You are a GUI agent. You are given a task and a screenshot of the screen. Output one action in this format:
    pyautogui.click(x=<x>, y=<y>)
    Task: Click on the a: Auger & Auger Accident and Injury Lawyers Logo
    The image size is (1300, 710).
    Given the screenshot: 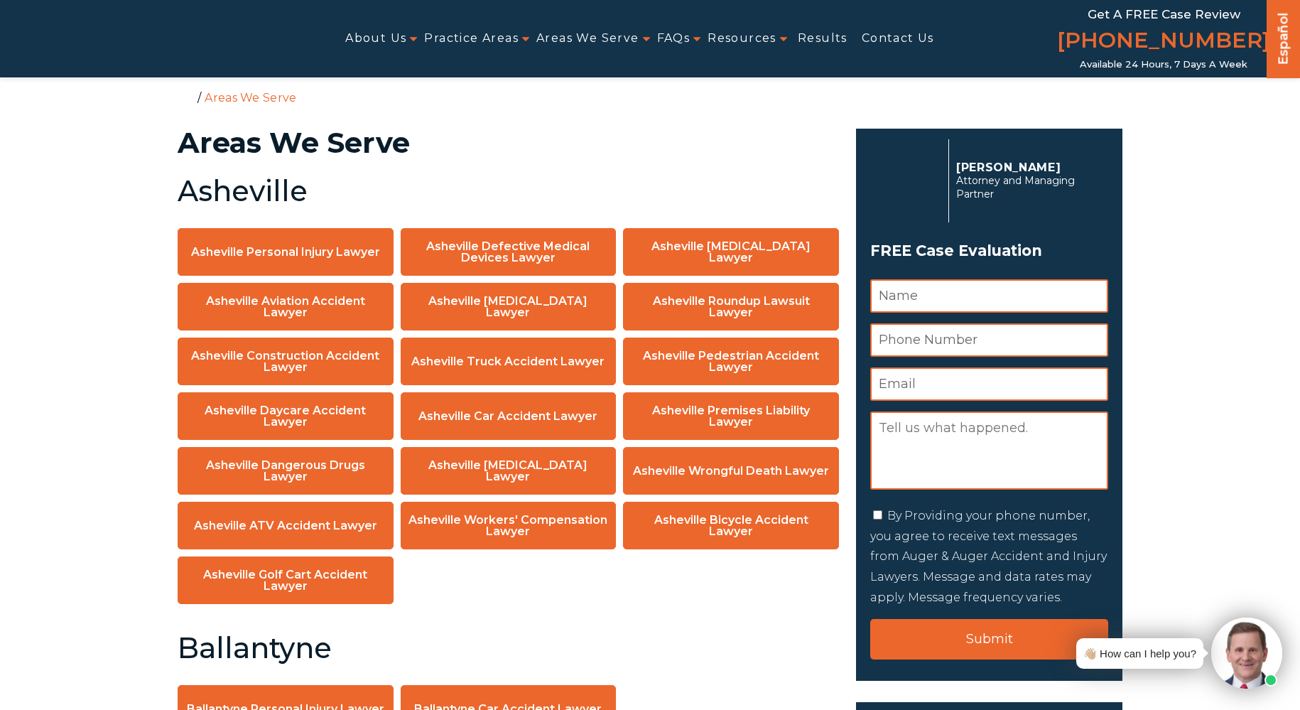 What is the action you would take?
    pyautogui.click(x=115, y=38)
    